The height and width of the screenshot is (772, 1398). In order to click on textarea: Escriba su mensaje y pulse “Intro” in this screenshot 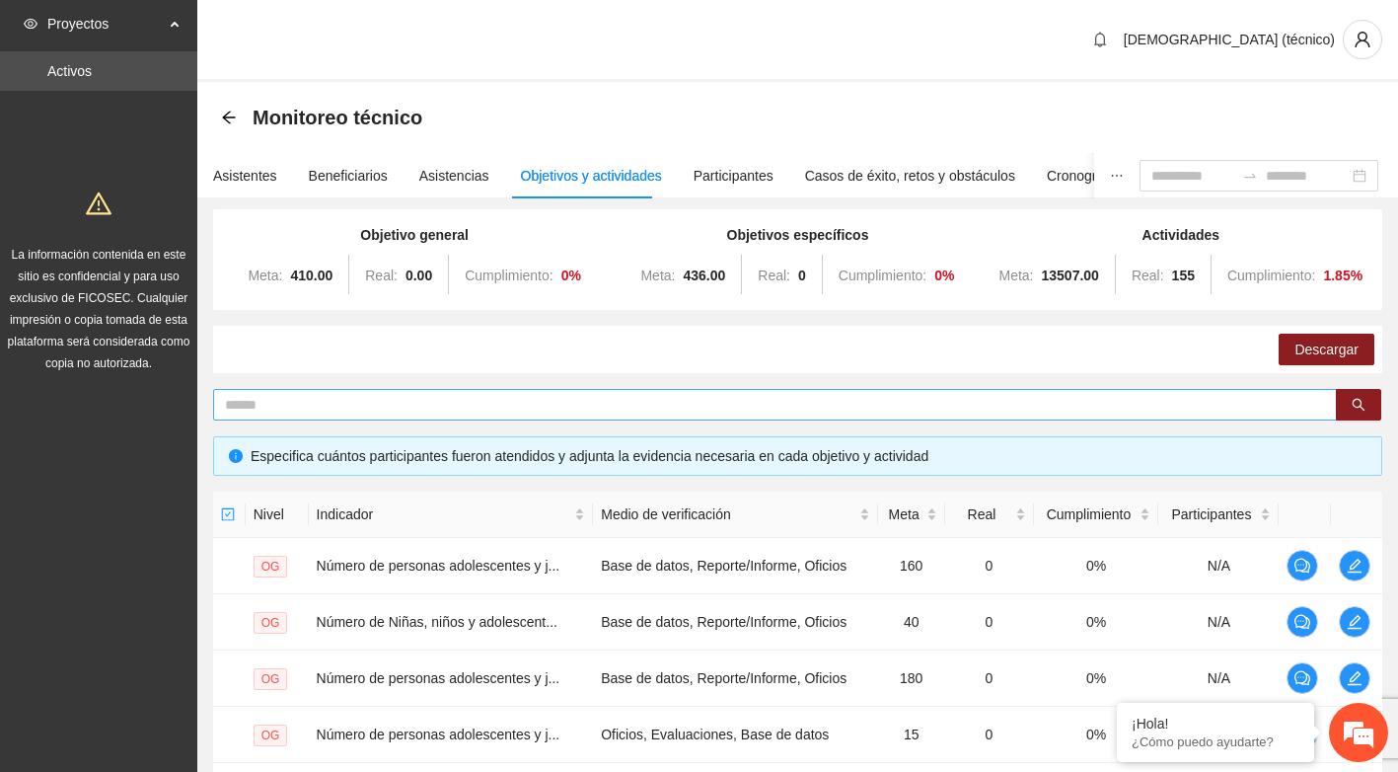, I will do `click(192, 573)`.